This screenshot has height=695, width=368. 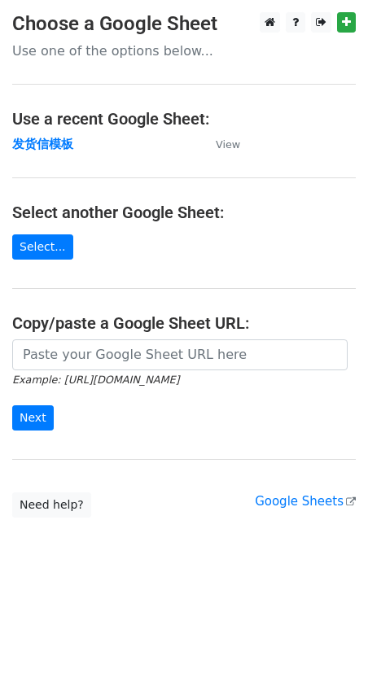 What do you see at coordinates (228, 144) in the screenshot?
I see `small: View` at bounding box center [228, 144].